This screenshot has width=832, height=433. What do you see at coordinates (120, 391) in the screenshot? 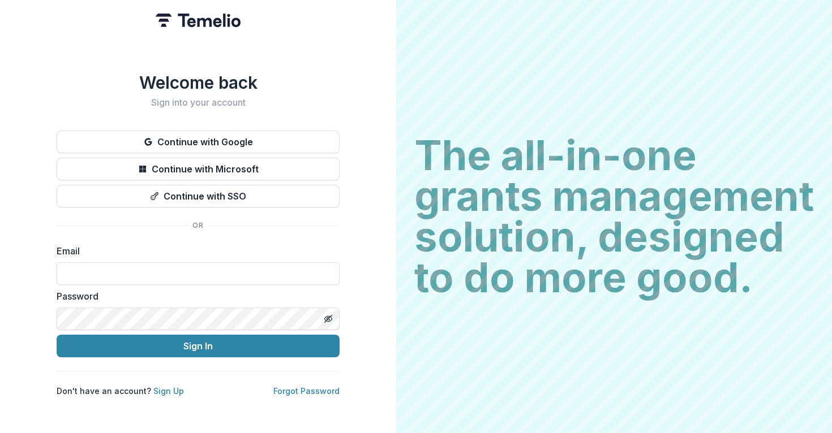
I see `p: Don't have an account?` at bounding box center [120, 391].